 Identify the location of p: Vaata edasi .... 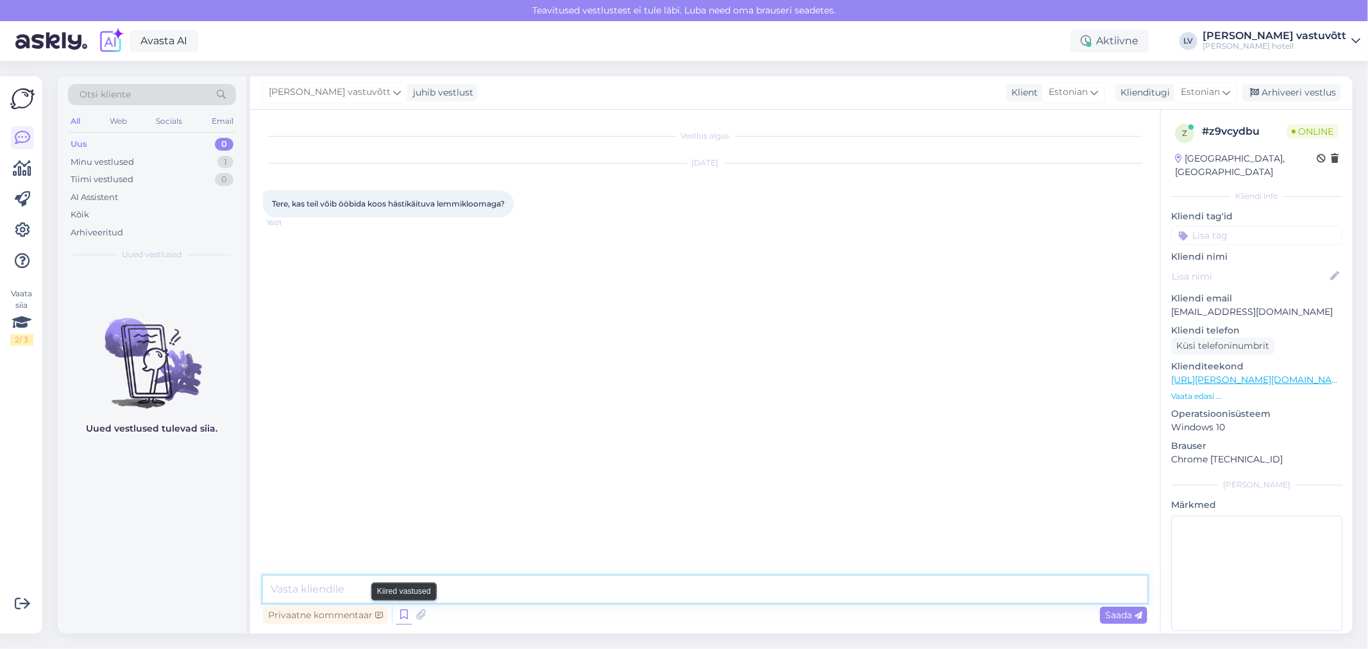
(1257, 396).